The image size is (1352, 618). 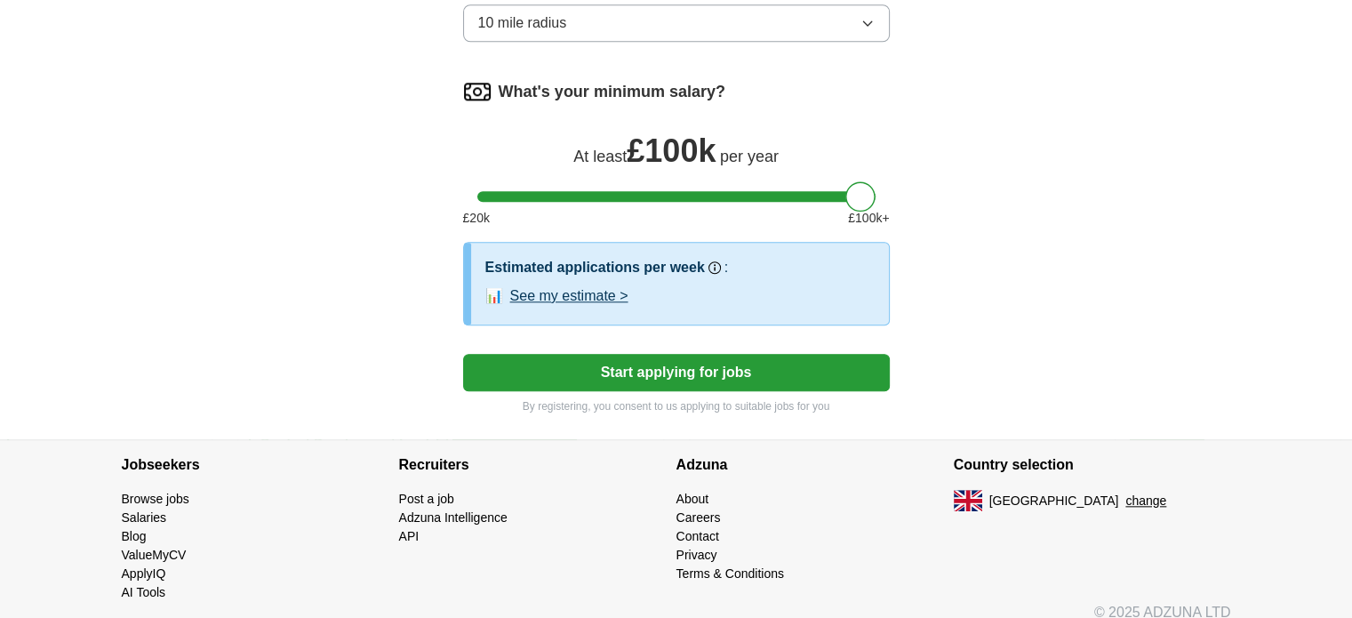 I want to click on p: By registering, you consent to us applying to suitable jobs for you, so click(x=676, y=406).